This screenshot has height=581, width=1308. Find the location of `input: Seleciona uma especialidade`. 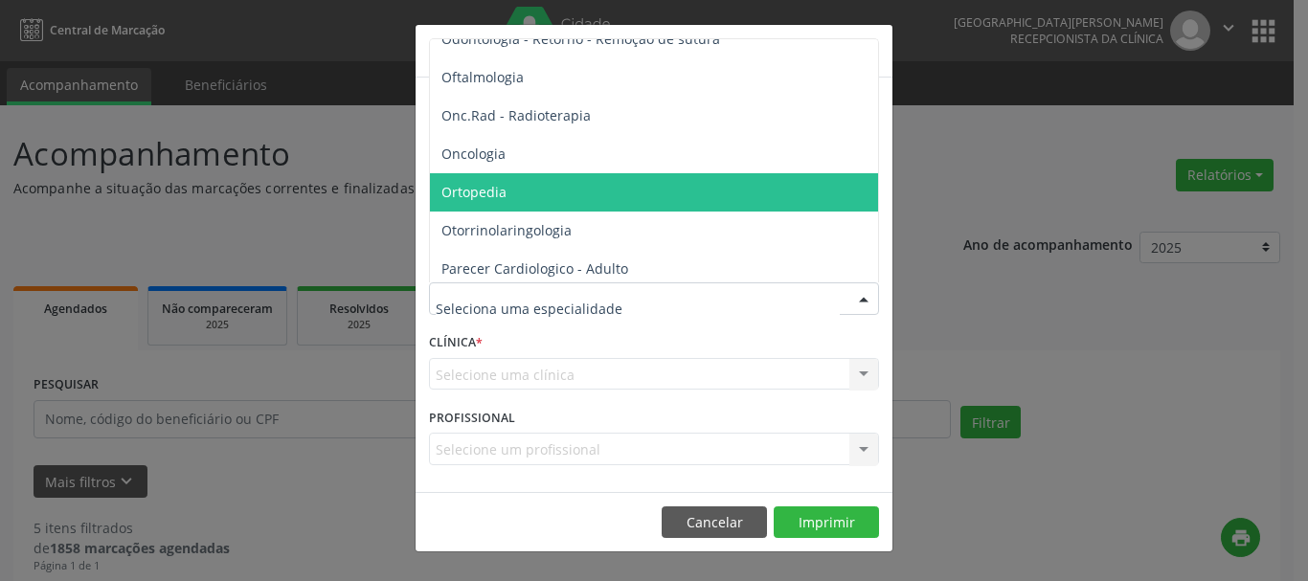

input: Seleciona uma especialidade is located at coordinates (638, 308).